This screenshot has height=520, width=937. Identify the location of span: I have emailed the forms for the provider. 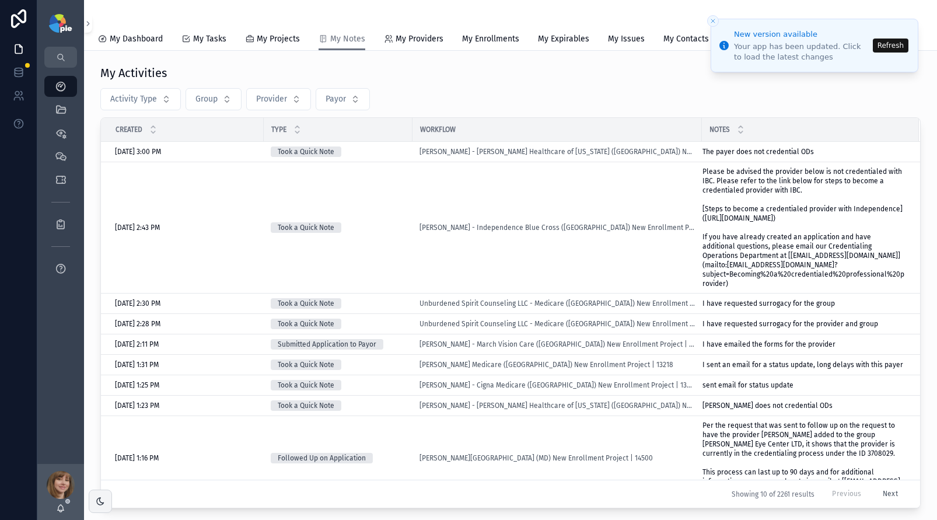
(769, 344).